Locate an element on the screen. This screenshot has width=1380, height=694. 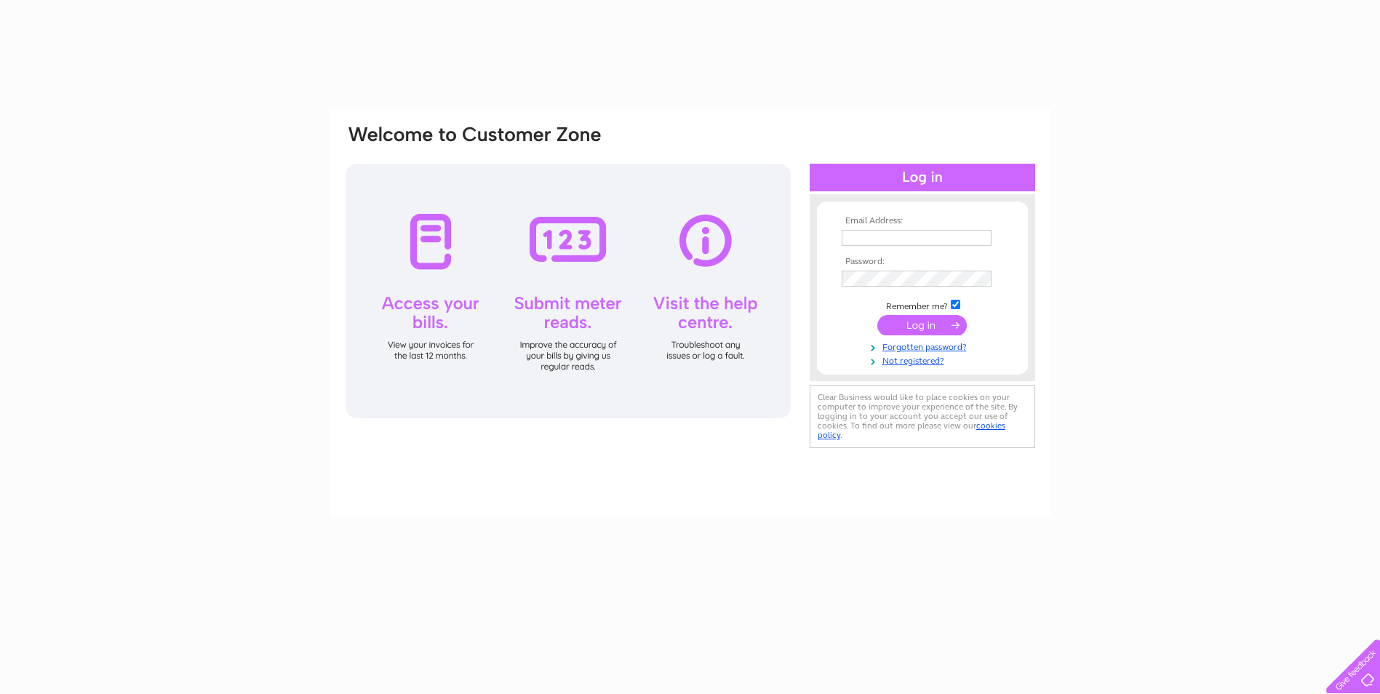
th: Password: is located at coordinates (923, 262).